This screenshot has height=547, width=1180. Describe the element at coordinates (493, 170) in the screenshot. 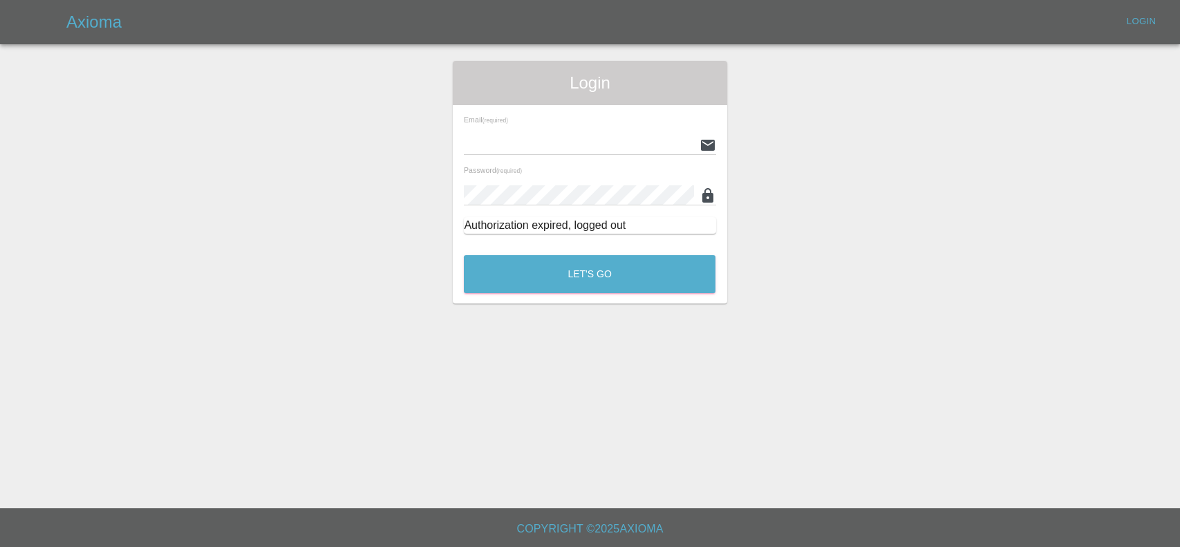

I see `span: Password` at that location.